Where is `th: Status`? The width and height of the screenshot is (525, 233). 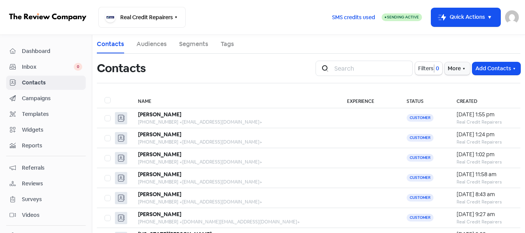 th: Status is located at coordinates (424, 100).